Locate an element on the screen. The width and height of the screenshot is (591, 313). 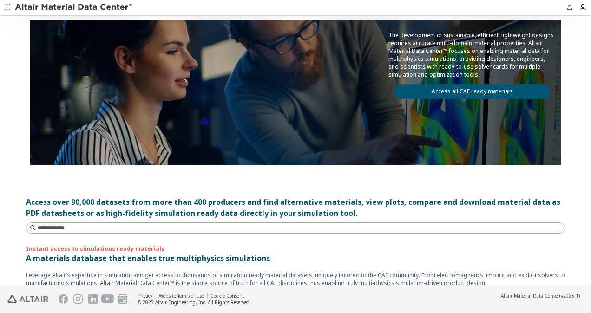
img: Altair Material Data Center is located at coordinates (74, 7).